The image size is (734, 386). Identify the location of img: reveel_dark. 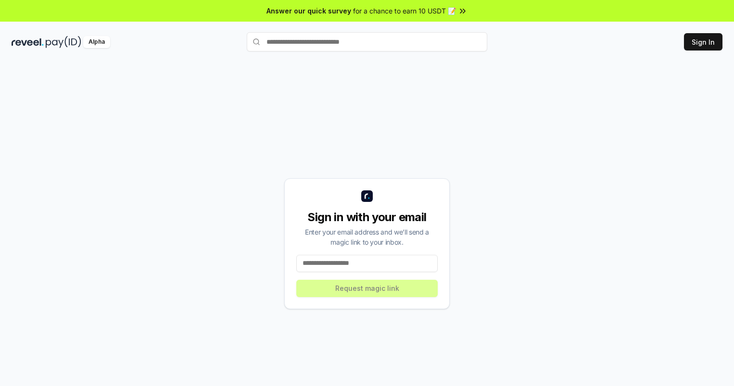
(27, 42).